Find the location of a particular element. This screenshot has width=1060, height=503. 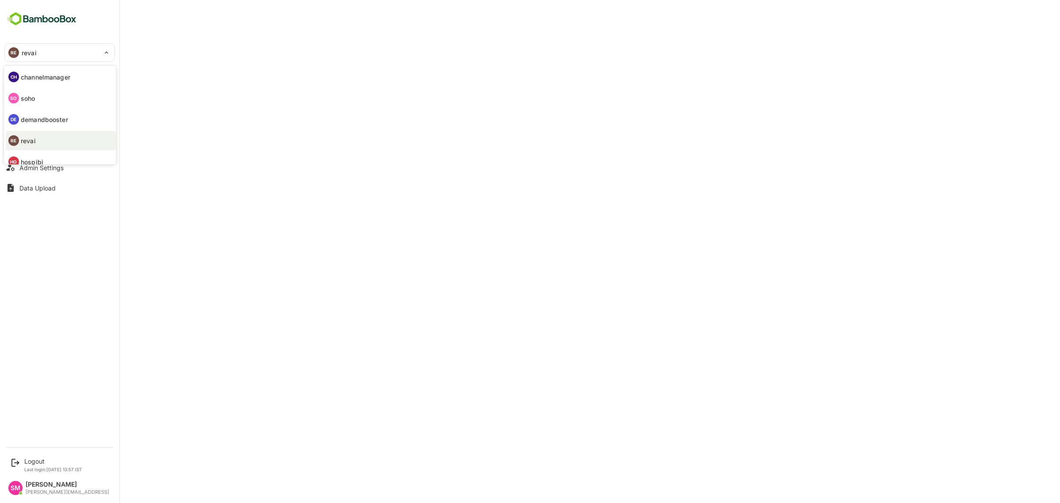

p: channelmanager is located at coordinates (46, 77).